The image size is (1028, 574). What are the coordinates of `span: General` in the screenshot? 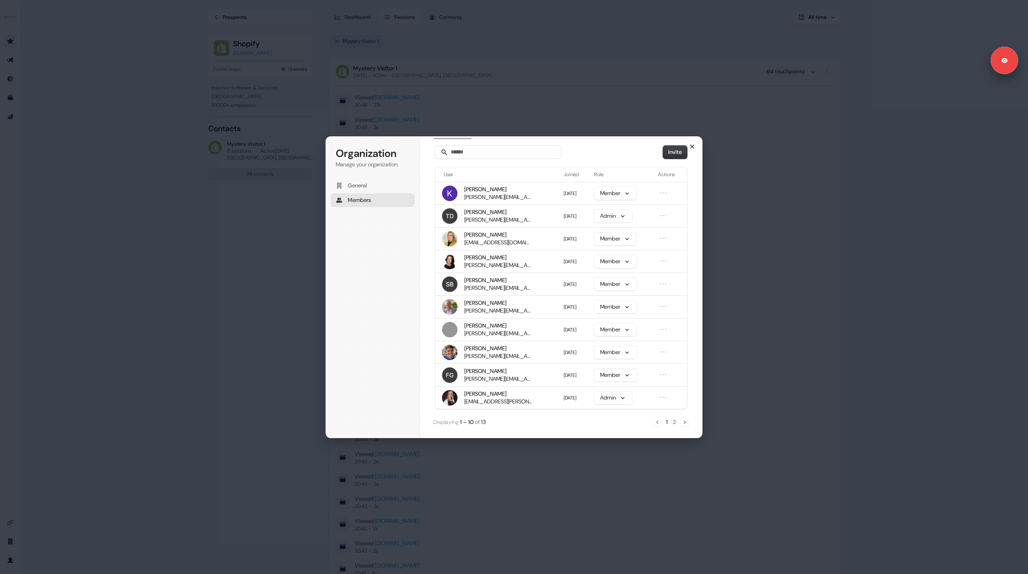 It's located at (357, 186).